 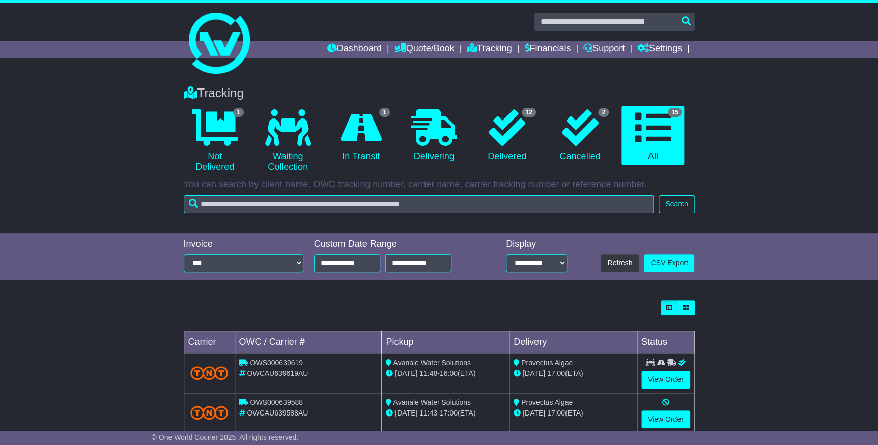 I want to click on a: Quote/Book, so click(x=424, y=49).